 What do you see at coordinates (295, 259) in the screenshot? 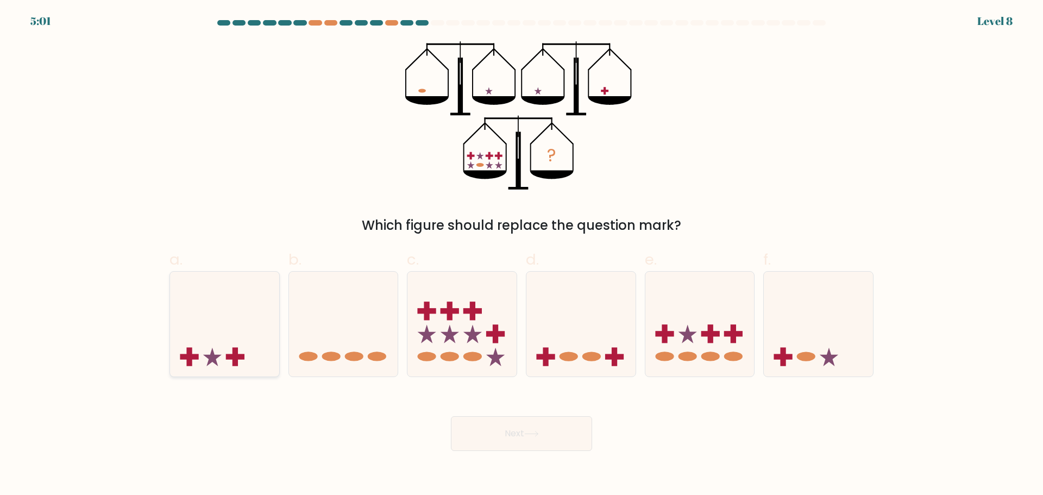
I see `span: b.` at bounding box center [295, 259].